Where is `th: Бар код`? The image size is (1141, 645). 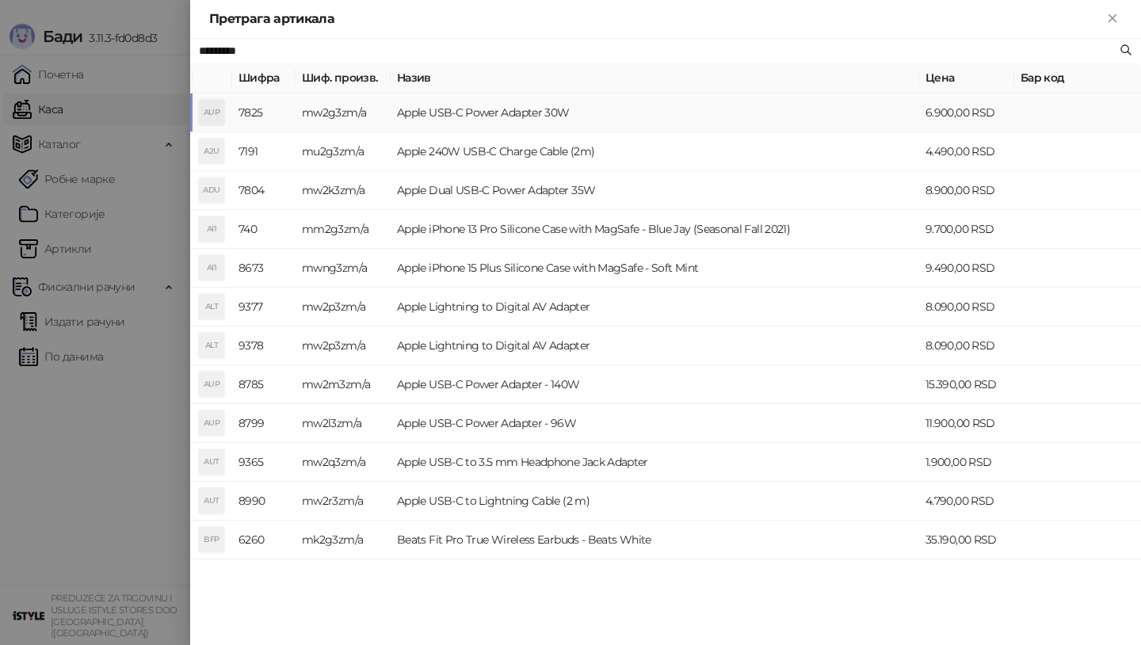 th: Бар код is located at coordinates (1078, 78).